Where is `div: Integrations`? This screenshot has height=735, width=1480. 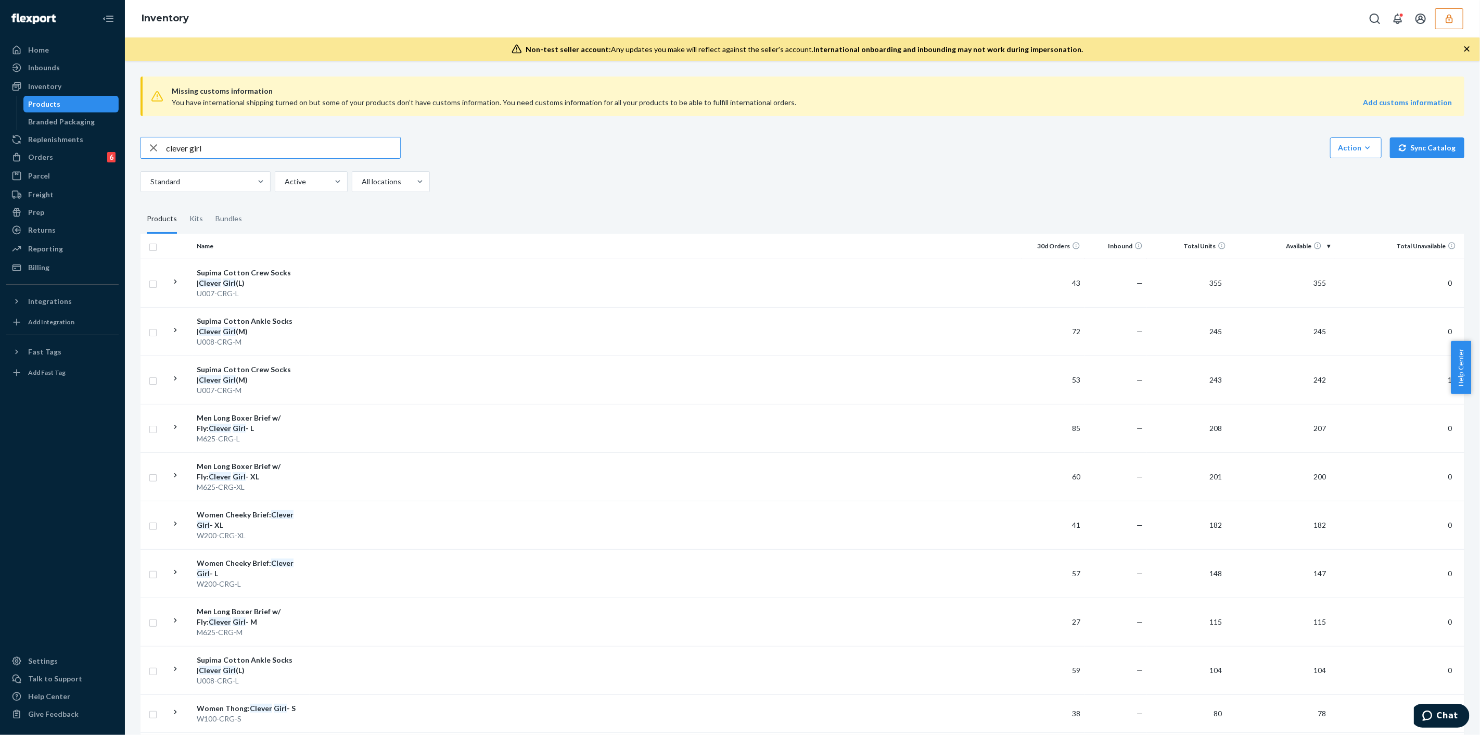
div: Integrations is located at coordinates (50, 301).